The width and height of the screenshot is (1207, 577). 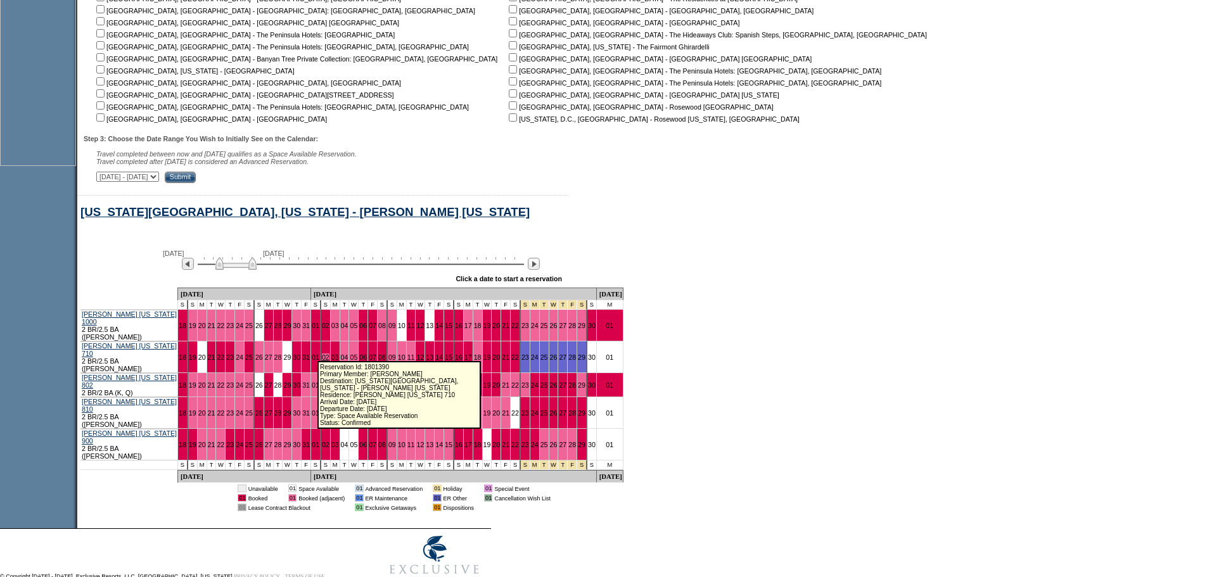 I want to click on a: 10, so click(x=402, y=326).